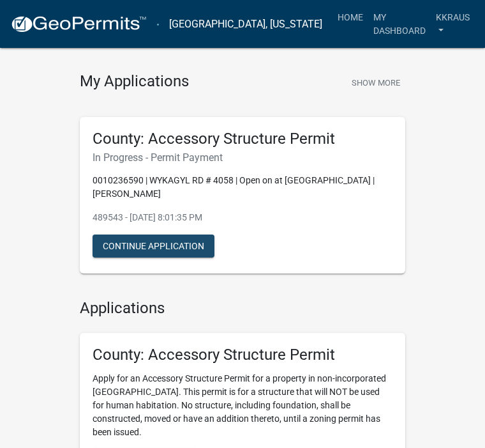  I want to click on img: Custer County, Colorado, so click(158, 24).